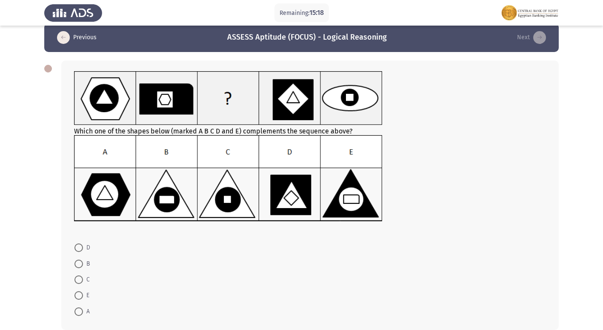  What do you see at coordinates (86, 295) in the screenshot?
I see `span: E` at bounding box center [86, 295].